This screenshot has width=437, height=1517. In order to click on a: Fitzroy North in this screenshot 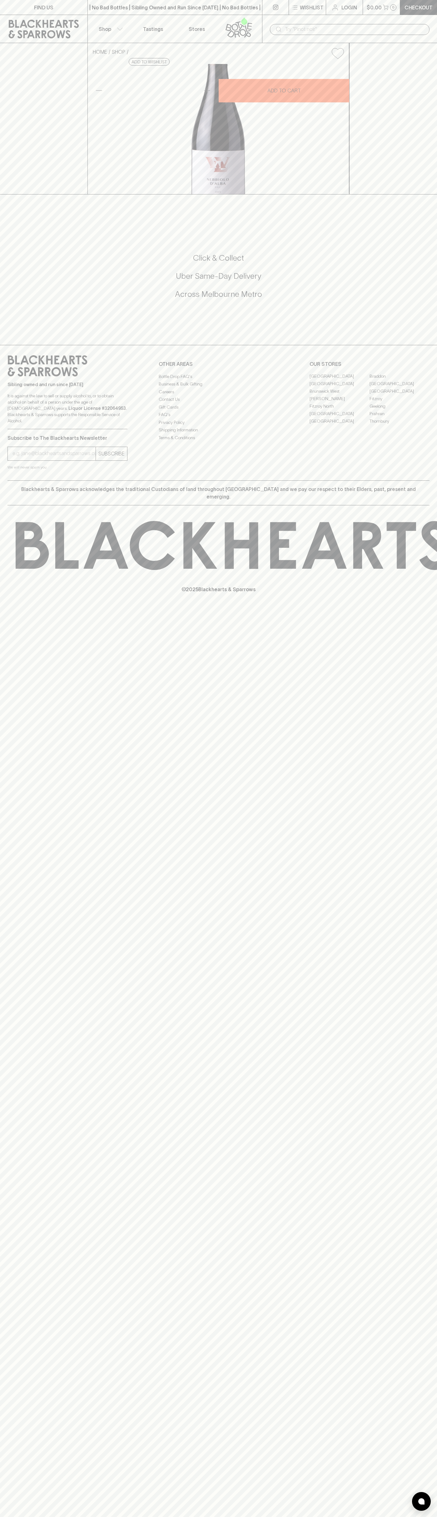, I will do `click(339, 406)`.